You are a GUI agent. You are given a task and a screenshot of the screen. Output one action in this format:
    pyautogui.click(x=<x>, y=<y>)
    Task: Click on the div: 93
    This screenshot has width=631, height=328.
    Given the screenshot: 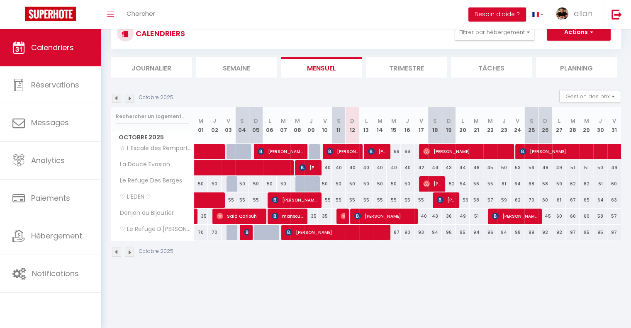 What is the action you would take?
    pyautogui.click(x=421, y=232)
    